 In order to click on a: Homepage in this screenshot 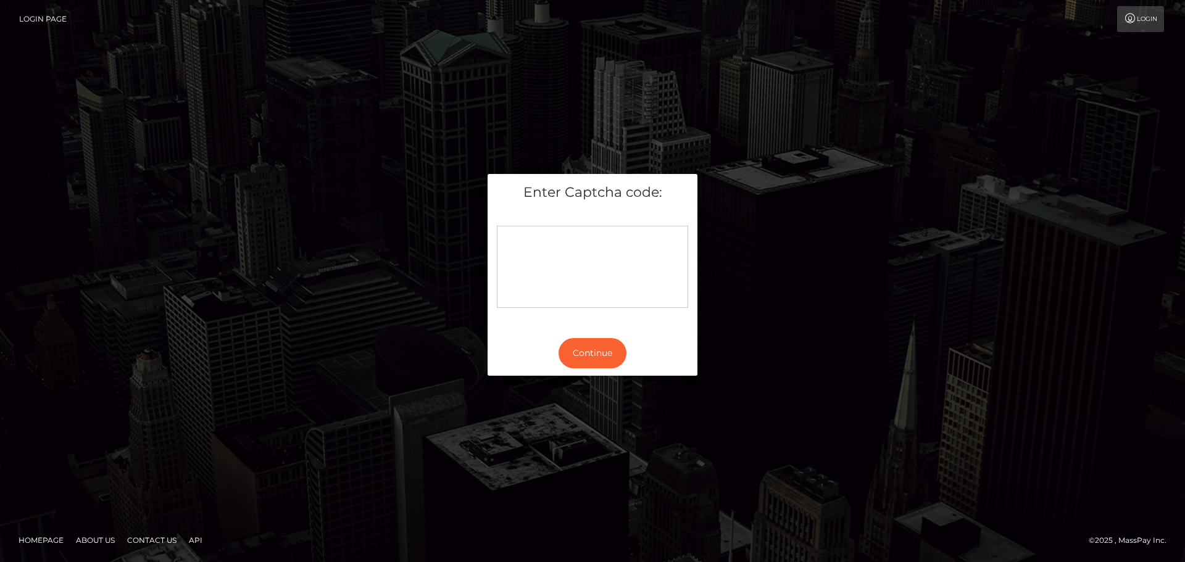, I will do `click(41, 540)`.